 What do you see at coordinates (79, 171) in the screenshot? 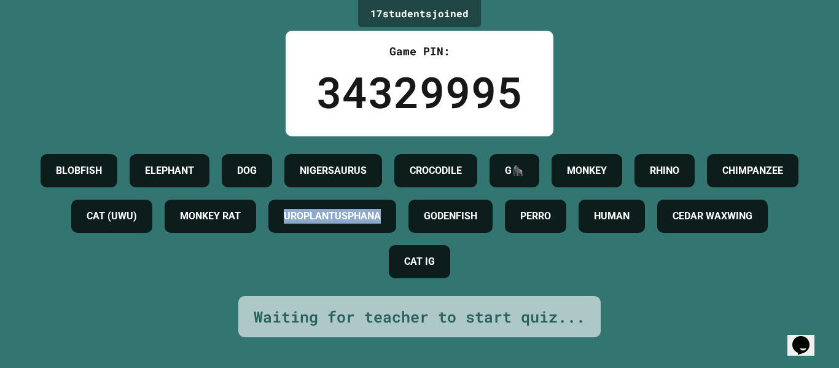
I see `h4: BLOBFISH` at bounding box center [79, 171].